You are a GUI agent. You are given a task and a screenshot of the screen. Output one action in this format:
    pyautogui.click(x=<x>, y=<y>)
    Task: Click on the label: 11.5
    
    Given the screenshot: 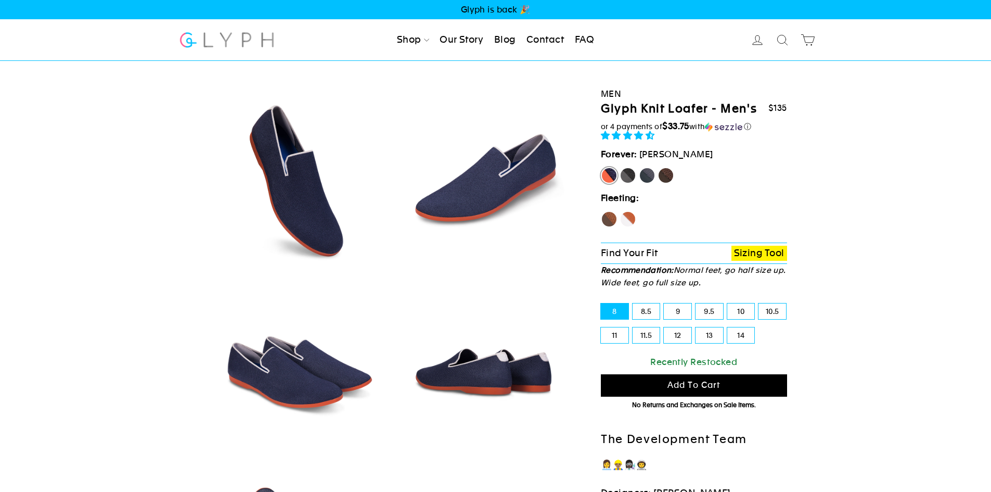 What is the action you would take?
    pyautogui.click(x=646, y=335)
    